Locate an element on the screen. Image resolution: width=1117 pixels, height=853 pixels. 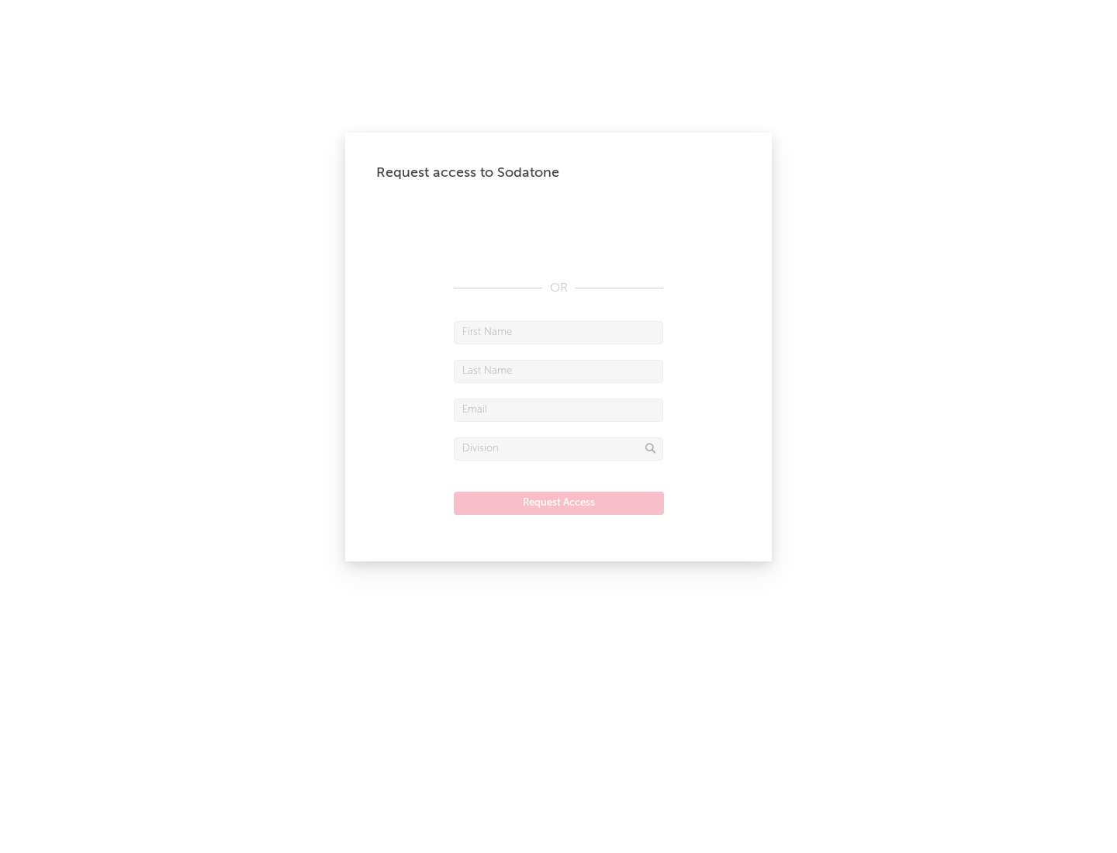
button: Request Access is located at coordinates (558, 503).